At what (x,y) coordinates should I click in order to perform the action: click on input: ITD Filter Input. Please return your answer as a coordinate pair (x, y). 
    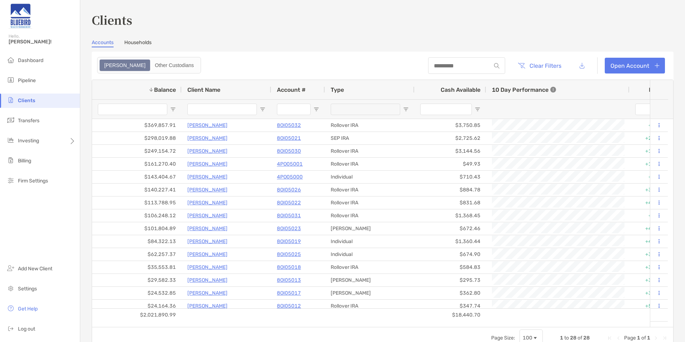
    Looking at the image, I should click on (646, 109).